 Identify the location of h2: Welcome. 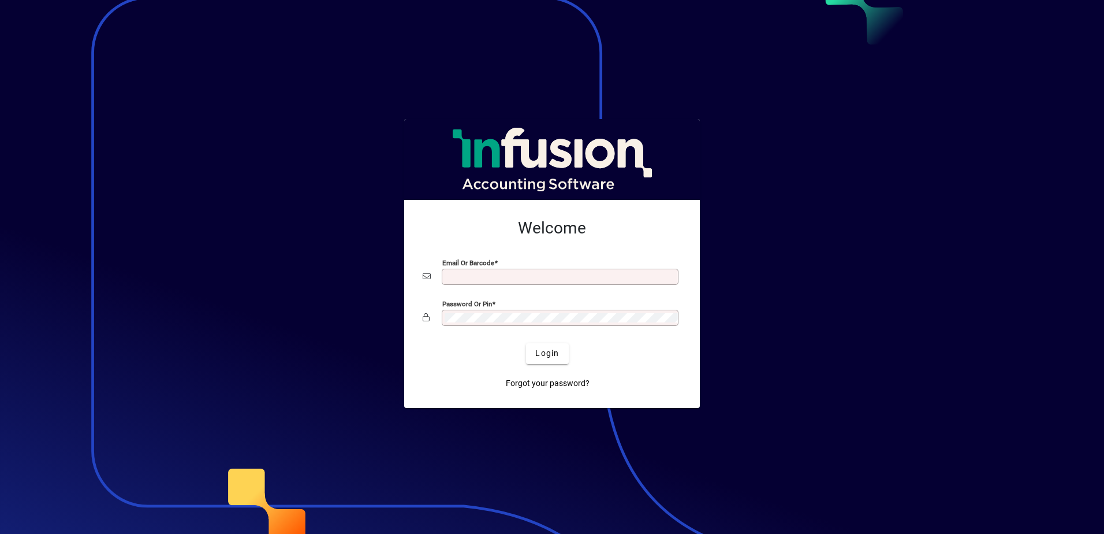
(552, 228).